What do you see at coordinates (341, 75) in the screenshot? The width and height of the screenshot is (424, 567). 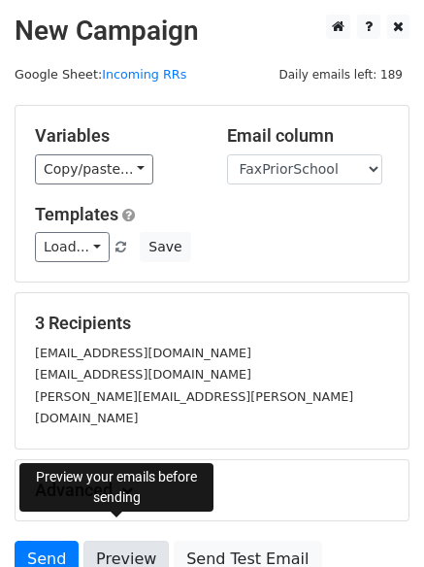 I see `span: Daily emails left: 189` at bounding box center [341, 75].